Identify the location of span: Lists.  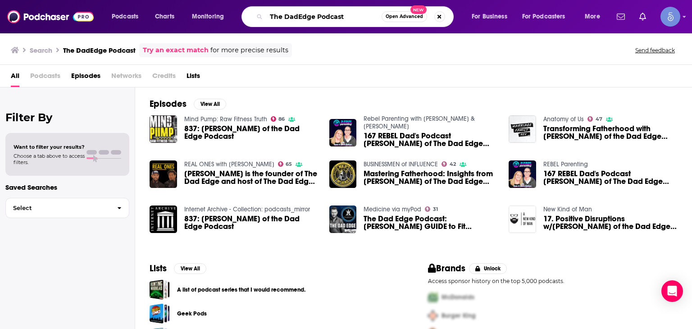
(193, 78).